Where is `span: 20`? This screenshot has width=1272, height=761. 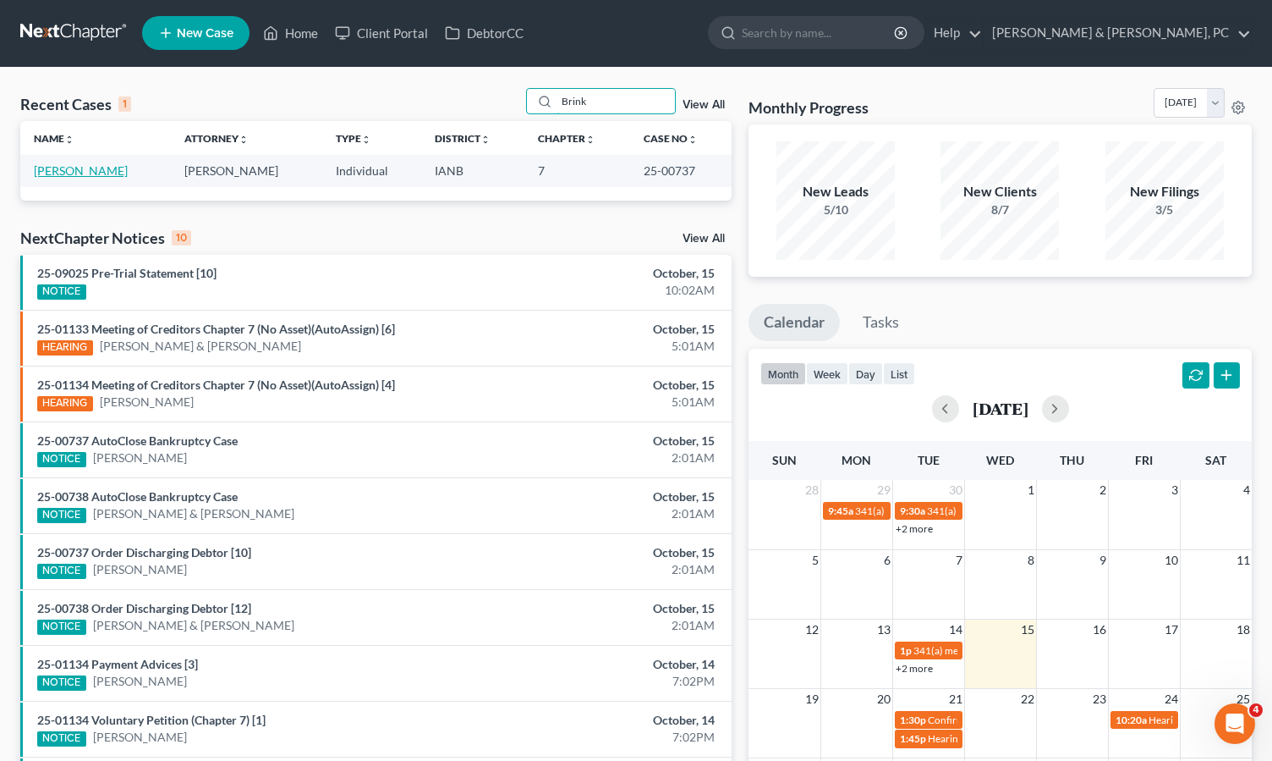
span: 20 is located at coordinates (884, 699).